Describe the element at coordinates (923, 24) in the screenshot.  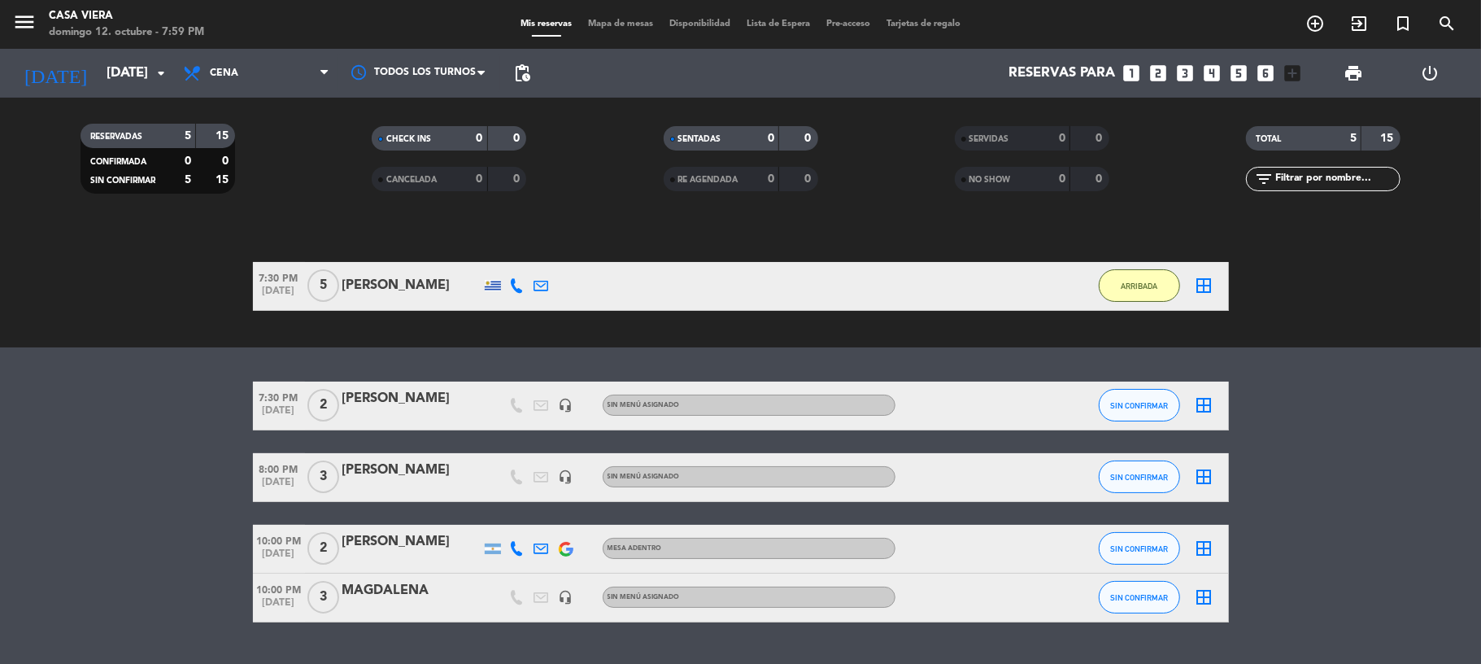
I see `span: Tarjetas de regalo` at that location.